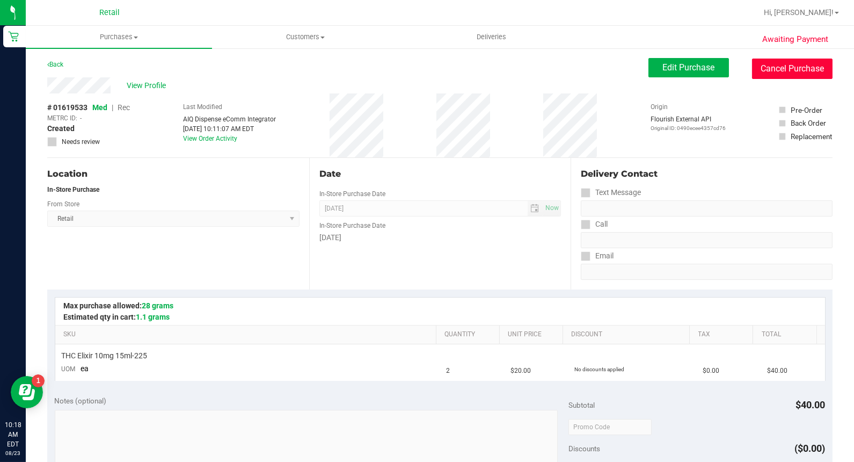  I want to click on span: Created, so click(61, 128).